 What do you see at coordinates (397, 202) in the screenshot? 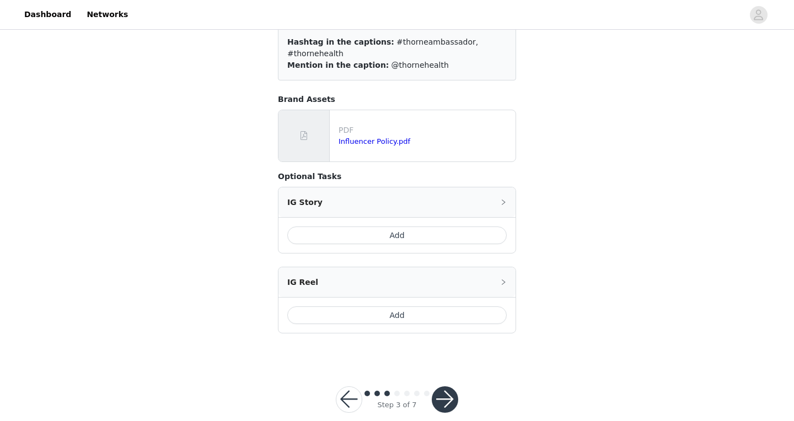
I see `div: icon: rightIG Story` at bounding box center [397, 202].